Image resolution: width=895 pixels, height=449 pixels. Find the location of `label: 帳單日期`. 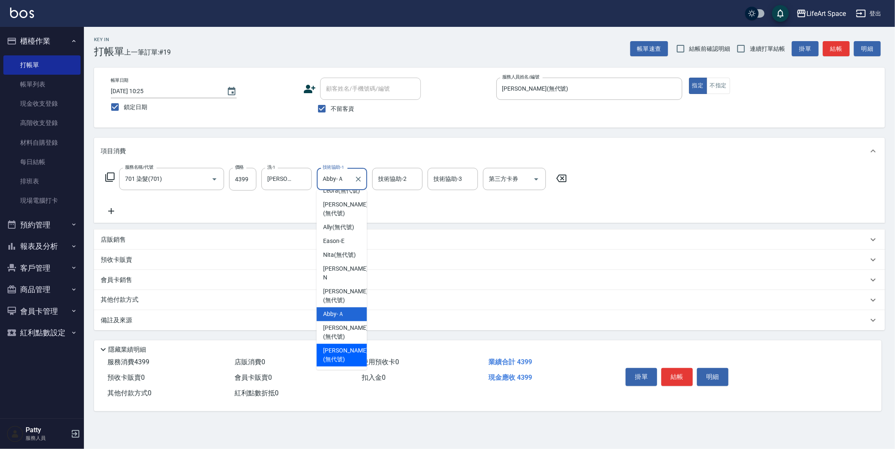

label: 帳單日期 is located at coordinates (120, 80).